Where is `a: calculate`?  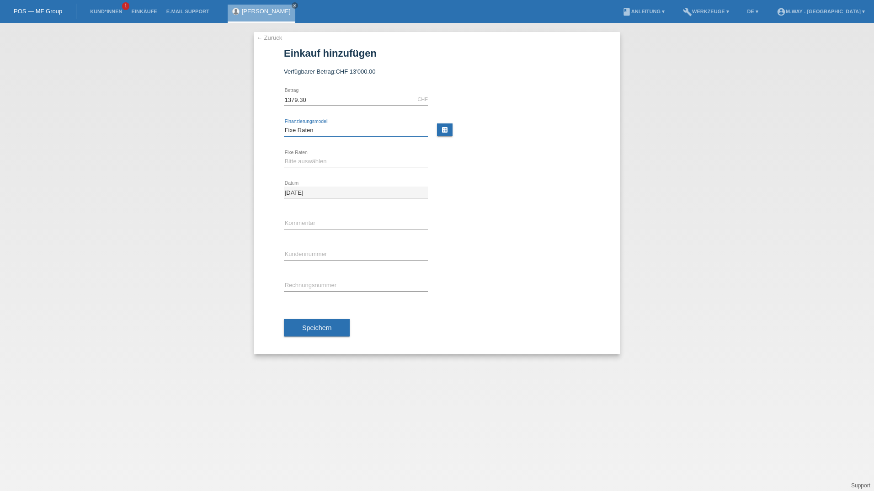
a: calculate is located at coordinates (445, 130).